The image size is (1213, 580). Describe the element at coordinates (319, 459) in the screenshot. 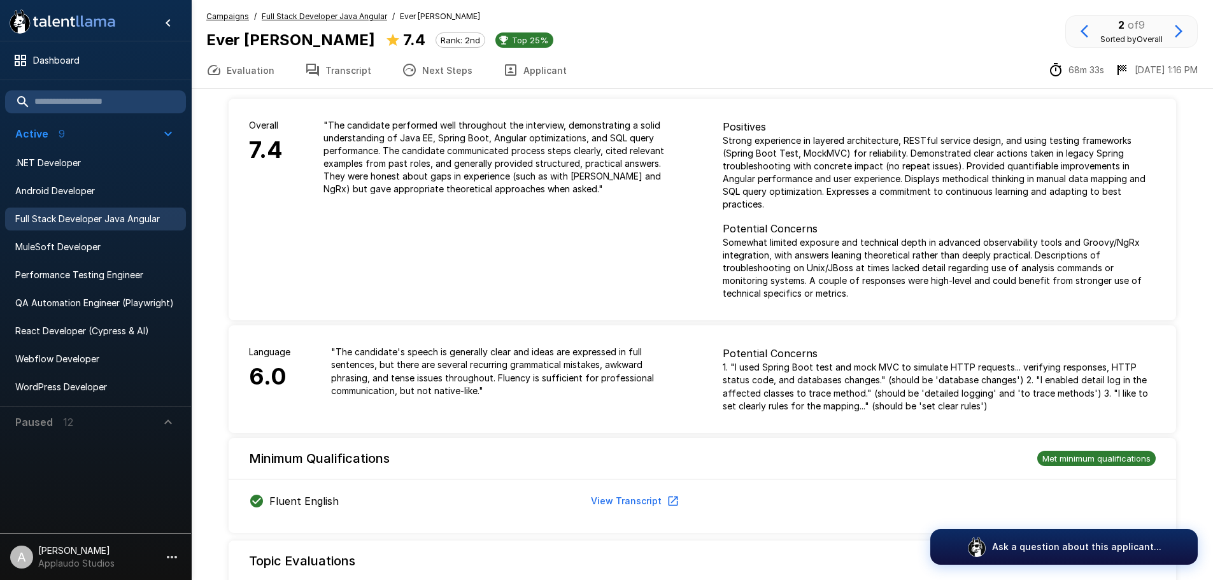

I see `h6: Minimum Qualifications` at that location.